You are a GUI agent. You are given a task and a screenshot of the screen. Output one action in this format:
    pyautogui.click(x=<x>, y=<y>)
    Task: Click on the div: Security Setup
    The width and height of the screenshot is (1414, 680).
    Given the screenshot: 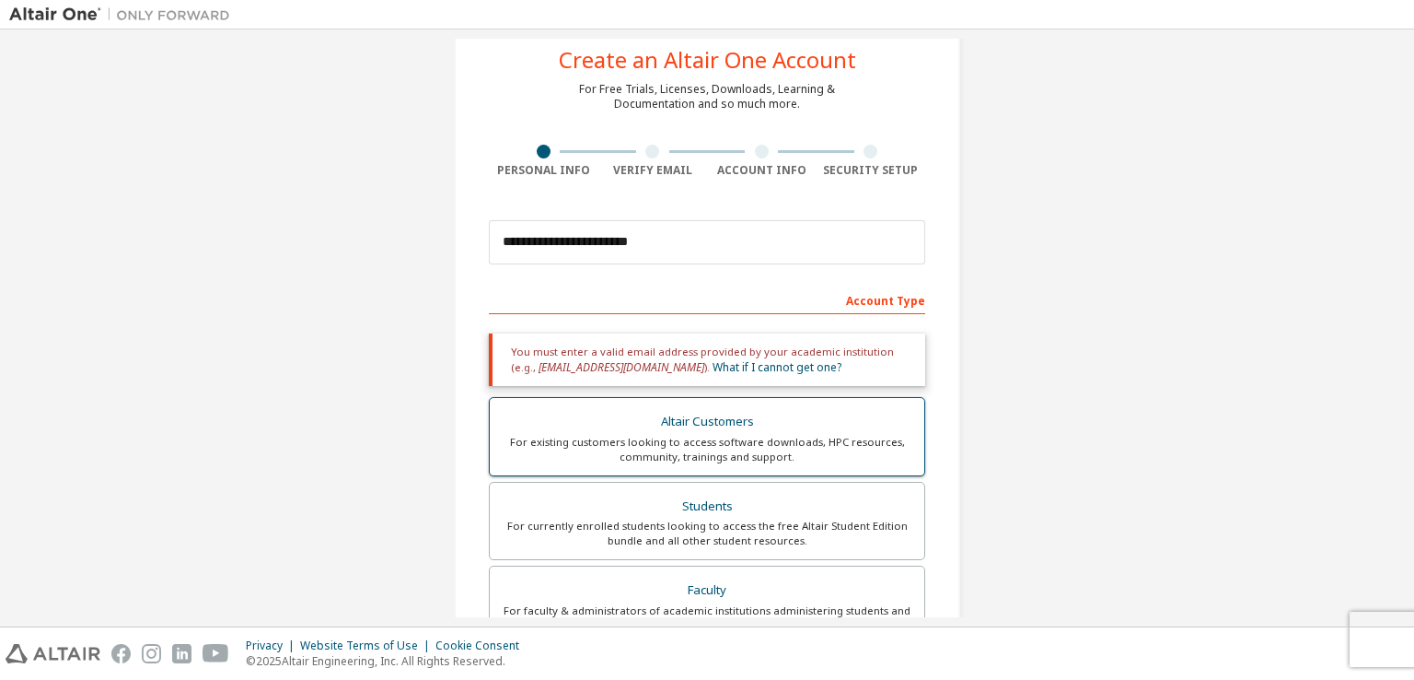 What is the action you would take?
    pyautogui.click(x=871, y=170)
    